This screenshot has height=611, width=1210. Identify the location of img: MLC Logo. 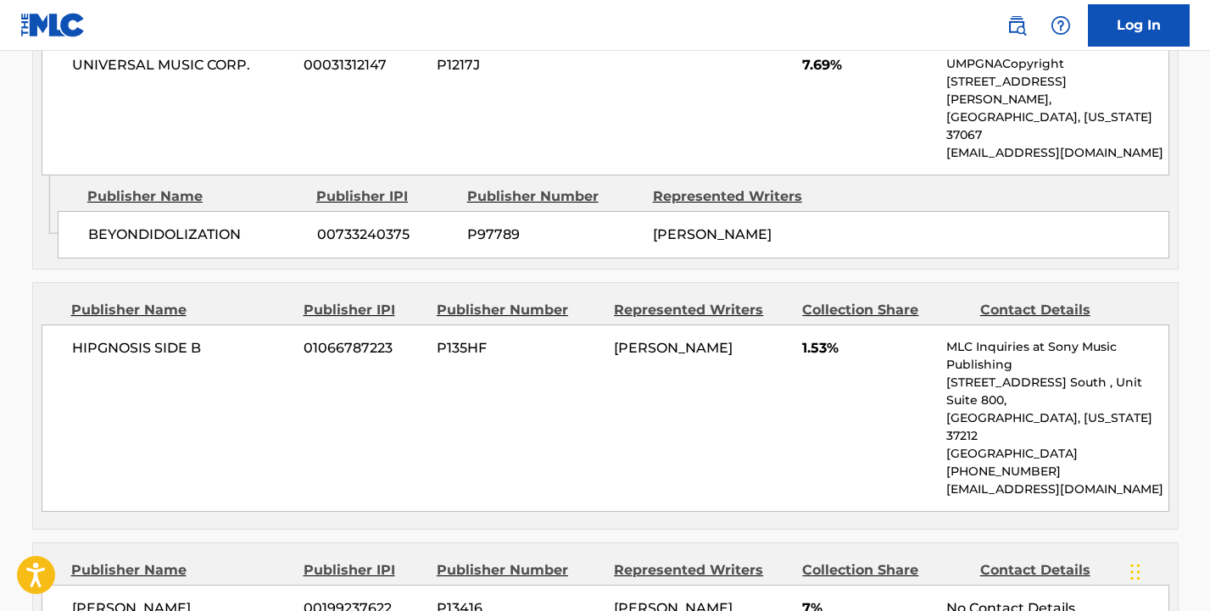
(53, 25).